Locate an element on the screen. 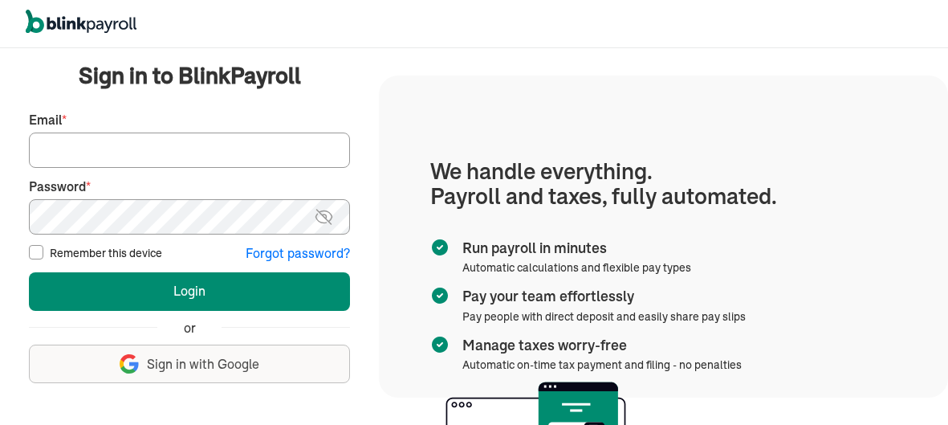 This screenshot has width=948, height=425. span: Pay people with direct deposit and easily share pay slips is located at coordinates (604, 316).